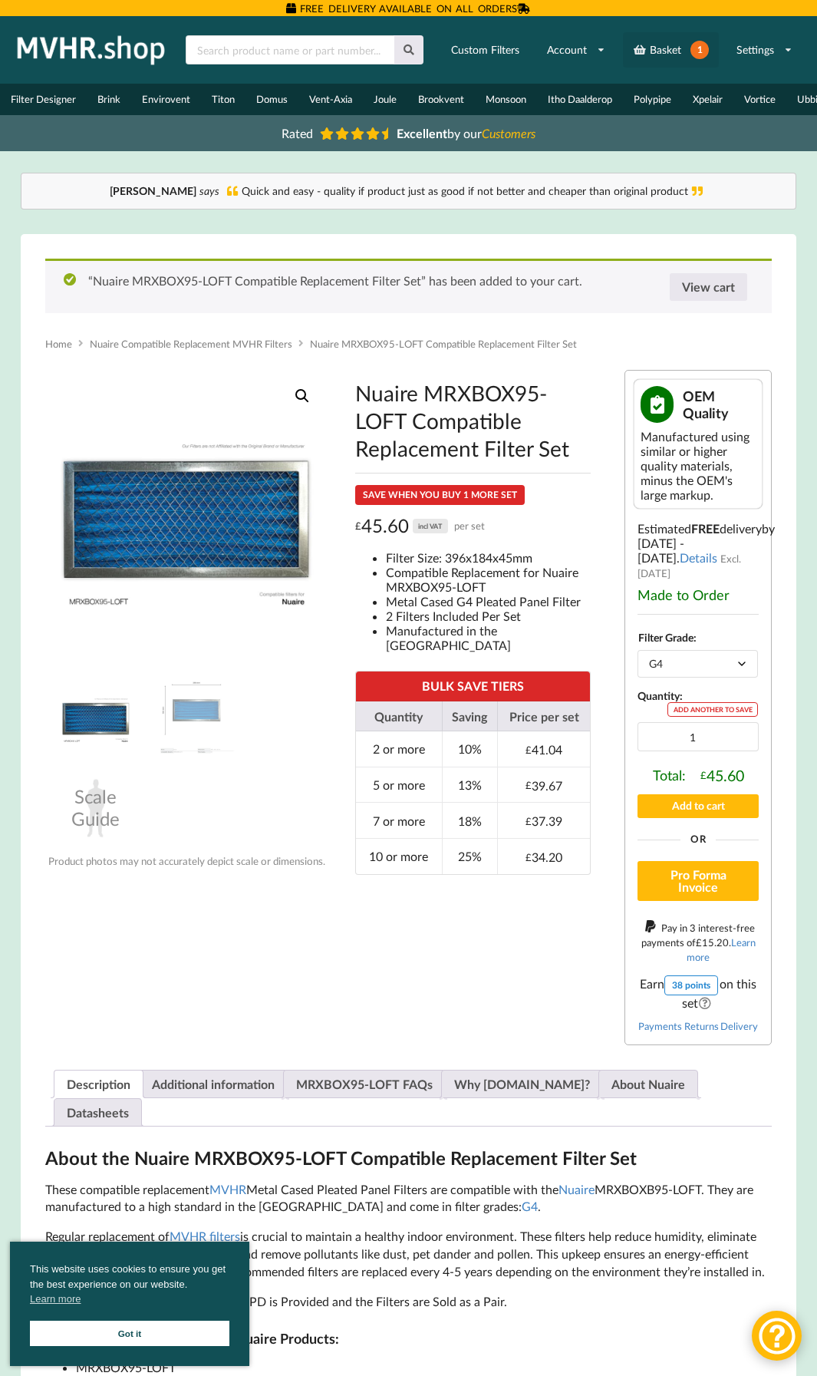  Describe the element at coordinates (409, 286) in the screenshot. I see `div: “Nuaire MRXBOX95-LOFT Compatible Replacement Filter Set” has been added to your cart.` at that location.